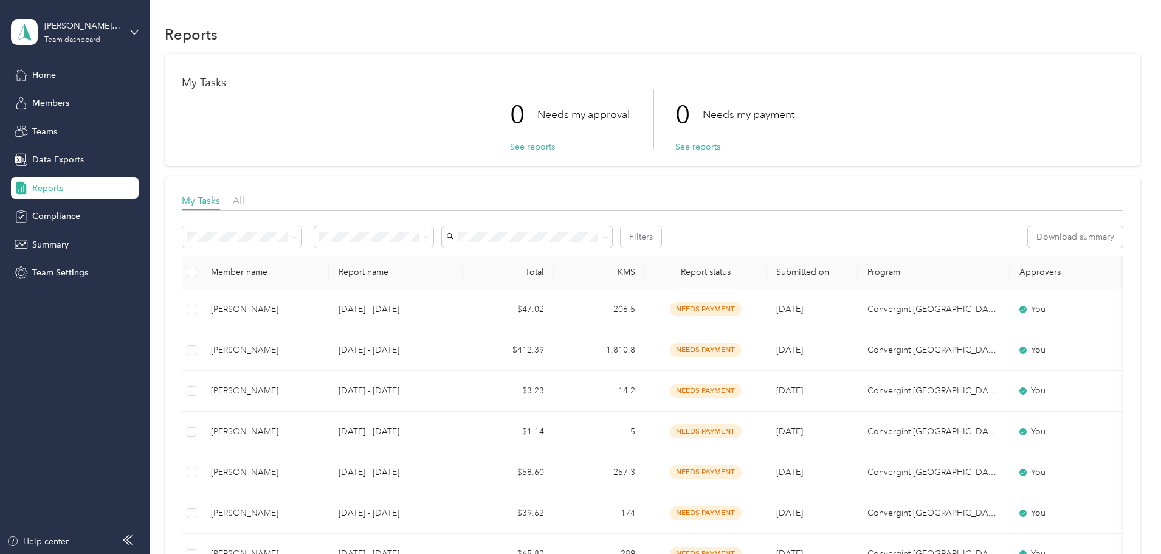  What do you see at coordinates (60, 272) in the screenshot?
I see `span: Team Settings` at bounding box center [60, 272].